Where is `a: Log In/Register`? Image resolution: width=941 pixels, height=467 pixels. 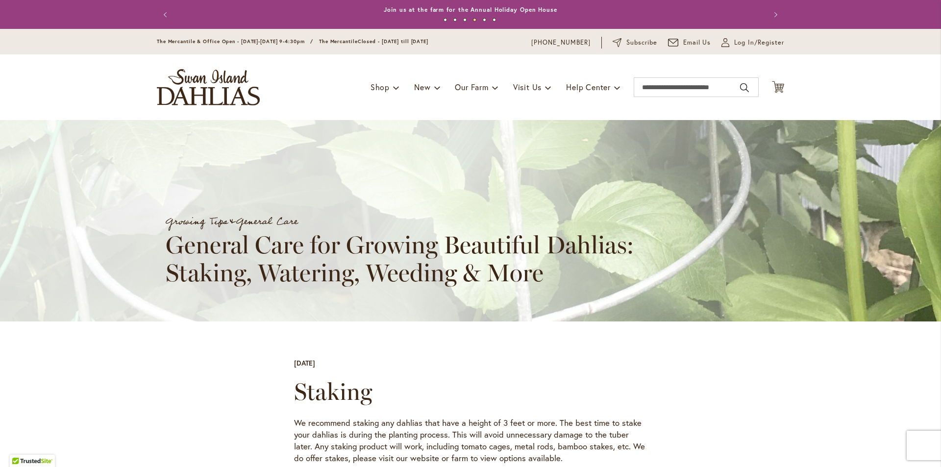 a: Log In/Register is located at coordinates (753, 43).